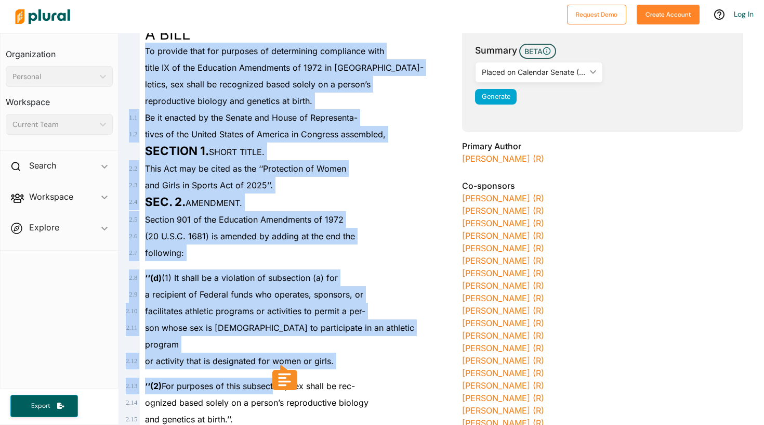 The height and width of the screenshot is (425, 764). I want to click on span: facilitates athletic programs or activities to permit a per-, so click(255, 311).